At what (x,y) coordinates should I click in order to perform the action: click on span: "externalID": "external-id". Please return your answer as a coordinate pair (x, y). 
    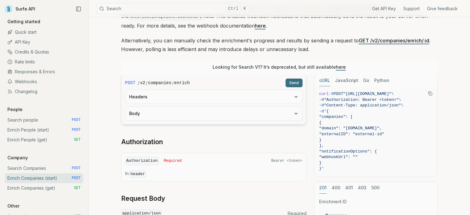
    Looking at the image, I should click on (352, 134).